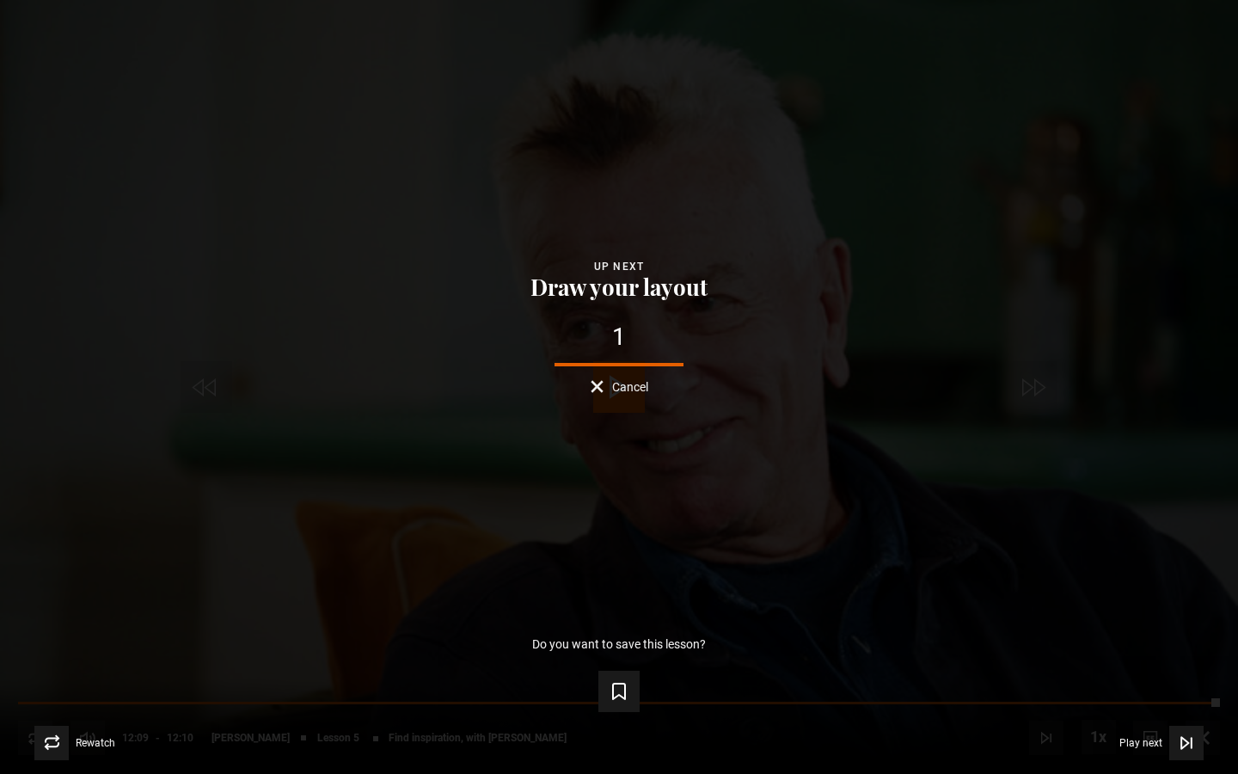 The image size is (1238, 774). I want to click on button: Cancel, so click(619, 386).